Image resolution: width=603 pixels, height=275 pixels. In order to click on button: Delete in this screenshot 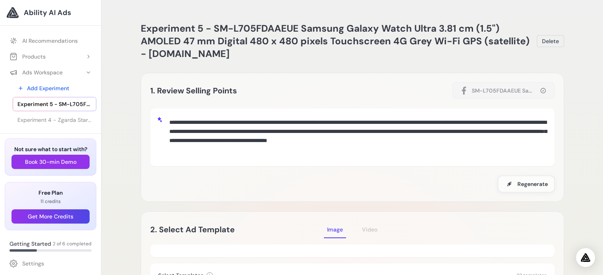, I will do `click(550, 41)`.